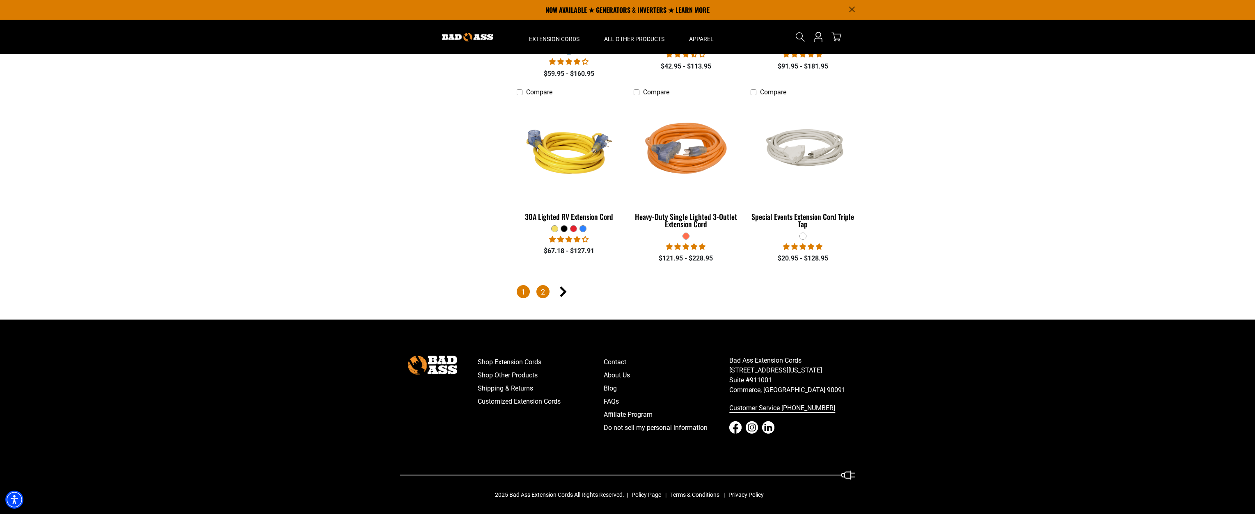 The image size is (1255, 514). What do you see at coordinates (554, 37) in the screenshot?
I see `summary: Extension Cords` at bounding box center [554, 37].